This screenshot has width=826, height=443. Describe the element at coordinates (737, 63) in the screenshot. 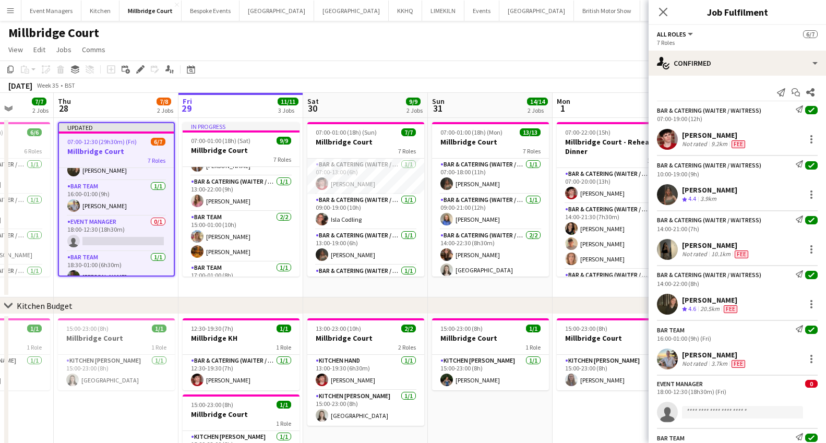

I see `div: Confirmed` at that location.